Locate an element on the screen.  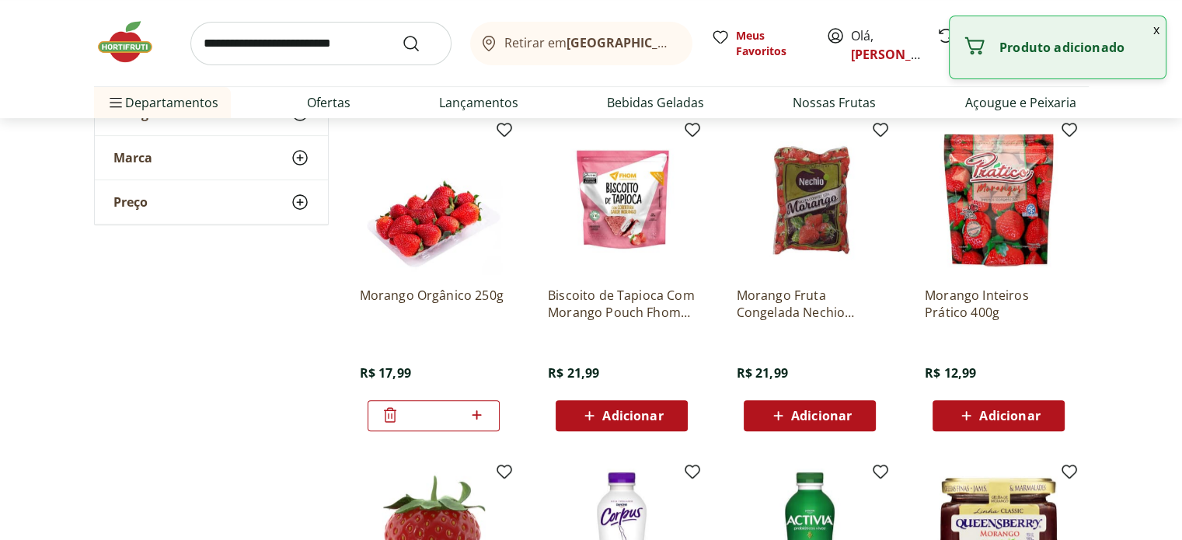
button: Marca is located at coordinates (211, 158).